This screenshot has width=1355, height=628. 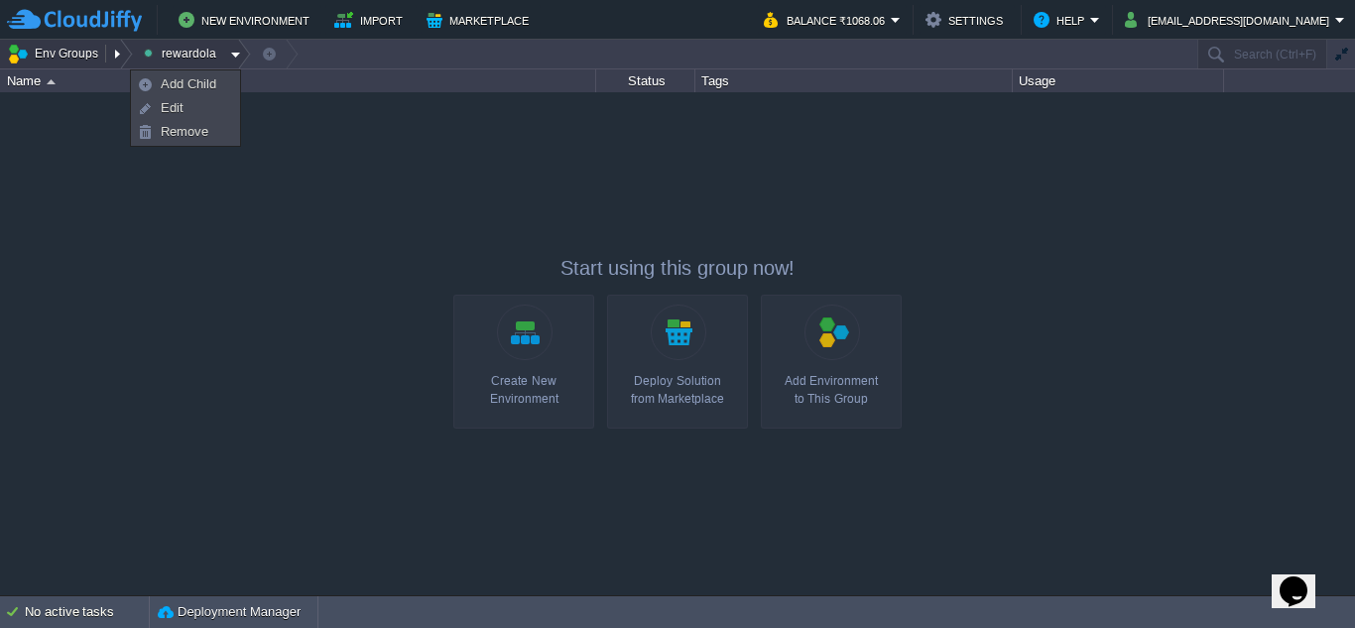 I want to click on div: Name, so click(x=299, y=80).